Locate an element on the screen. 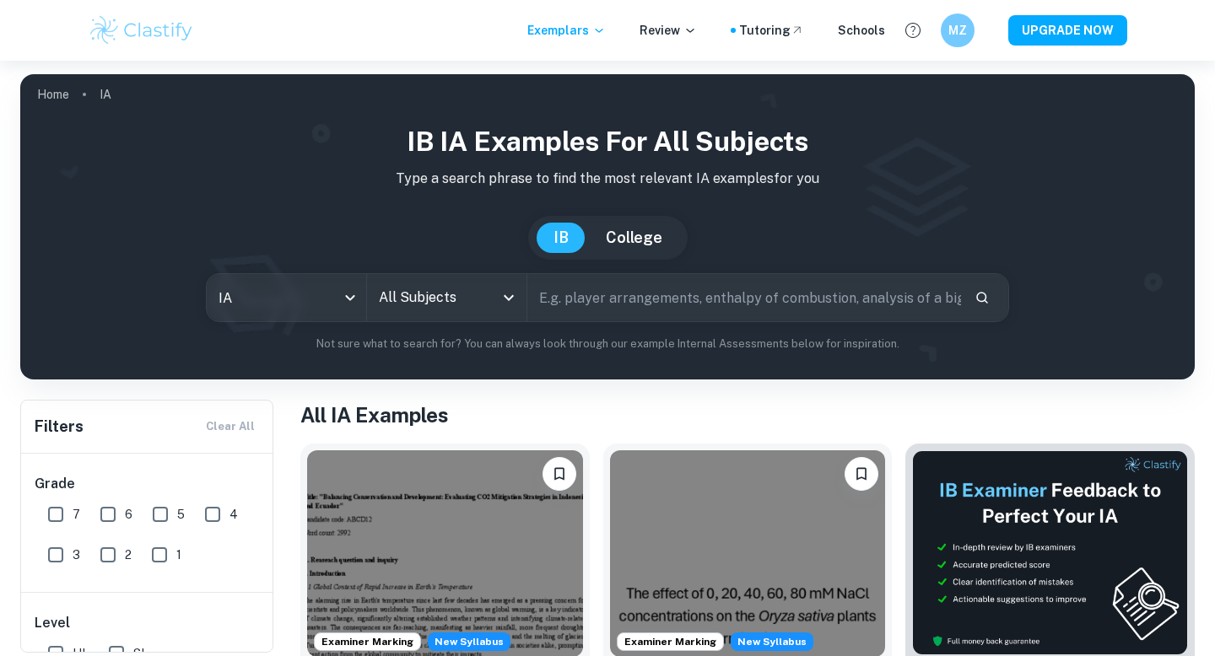  span: 3 is located at coordinates (76, 555).